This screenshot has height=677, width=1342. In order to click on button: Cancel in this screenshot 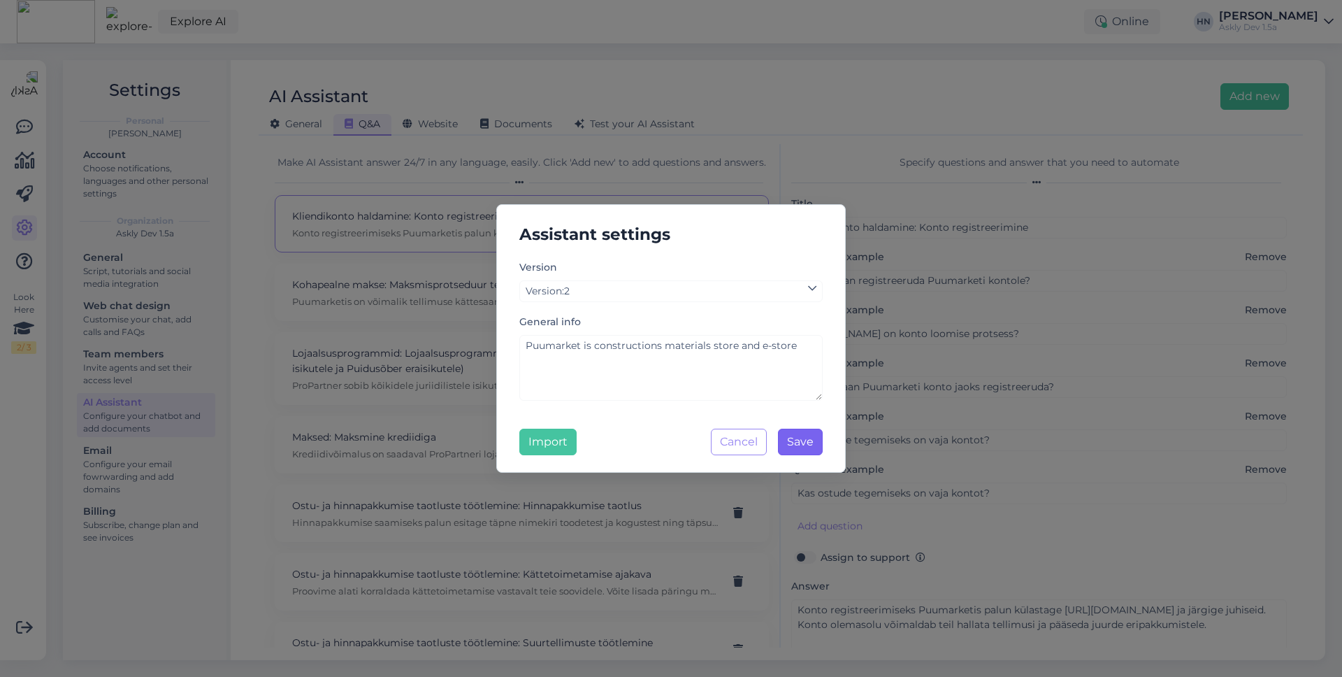, I will do `click(739, 442)`.